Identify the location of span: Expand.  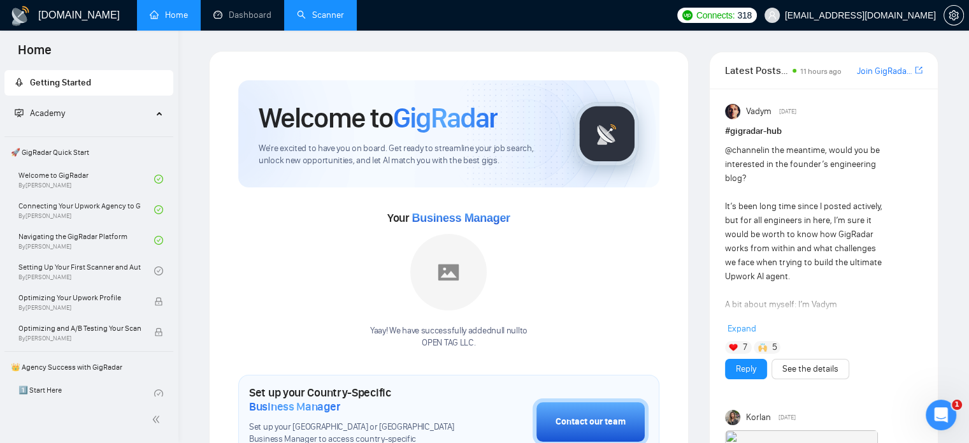
(742, 328).